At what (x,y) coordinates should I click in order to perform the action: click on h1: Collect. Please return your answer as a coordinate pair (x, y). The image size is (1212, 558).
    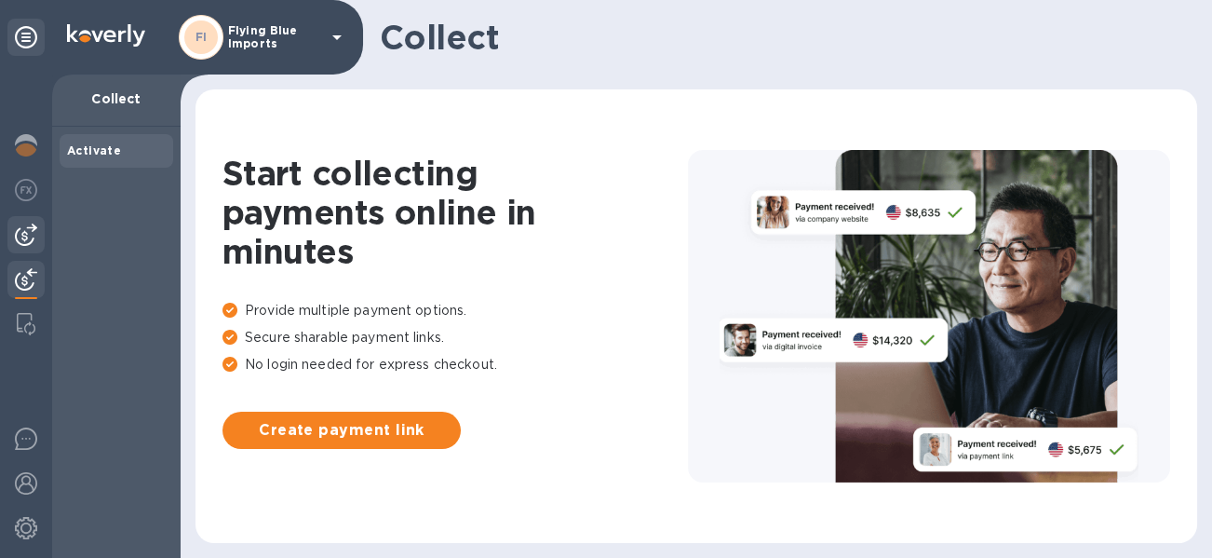
    Looking at the image, I should click on (781, 37).